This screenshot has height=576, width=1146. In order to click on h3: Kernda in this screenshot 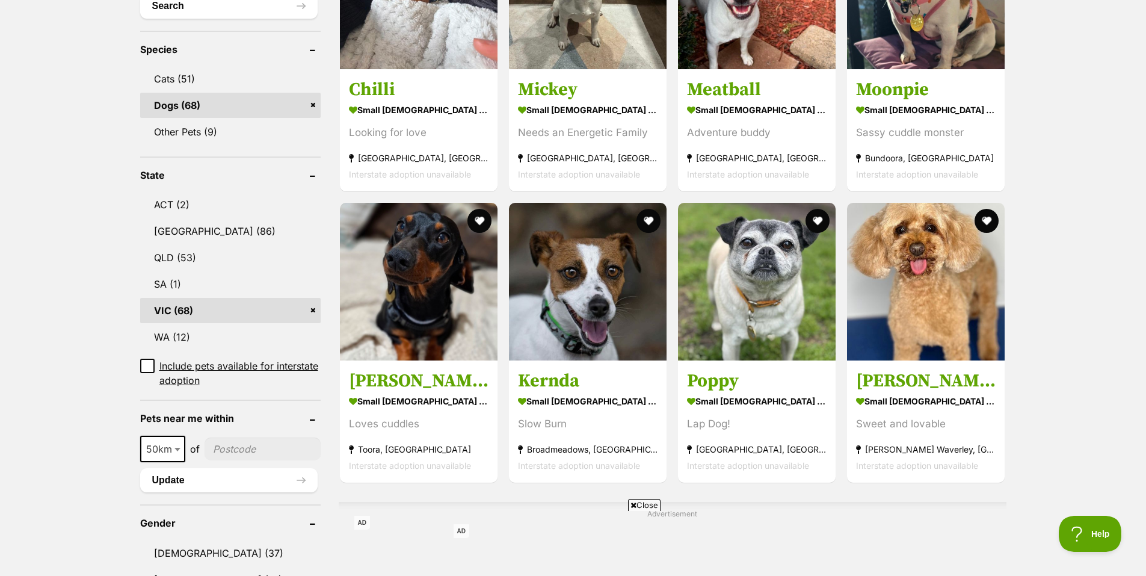, I will do `click(588, 381)`.